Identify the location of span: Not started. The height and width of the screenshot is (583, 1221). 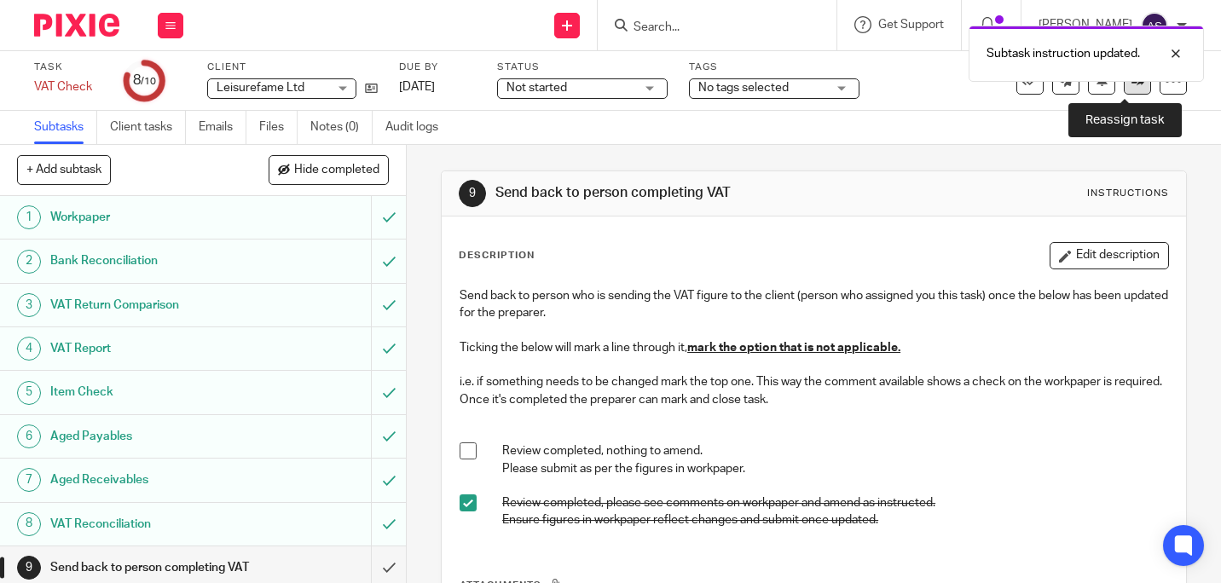
(536, 88).